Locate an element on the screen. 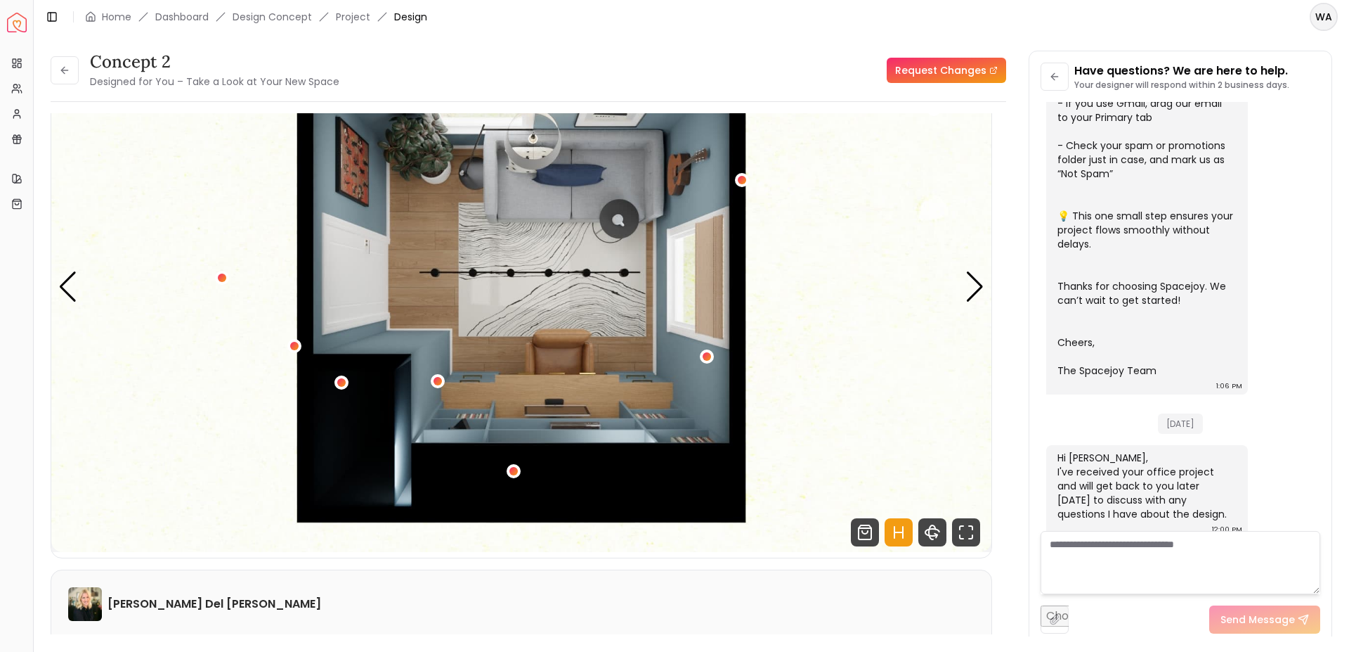 The width and height of the screenshot is (1349, 652). div: Next slide is located at coordinates (975, 287).